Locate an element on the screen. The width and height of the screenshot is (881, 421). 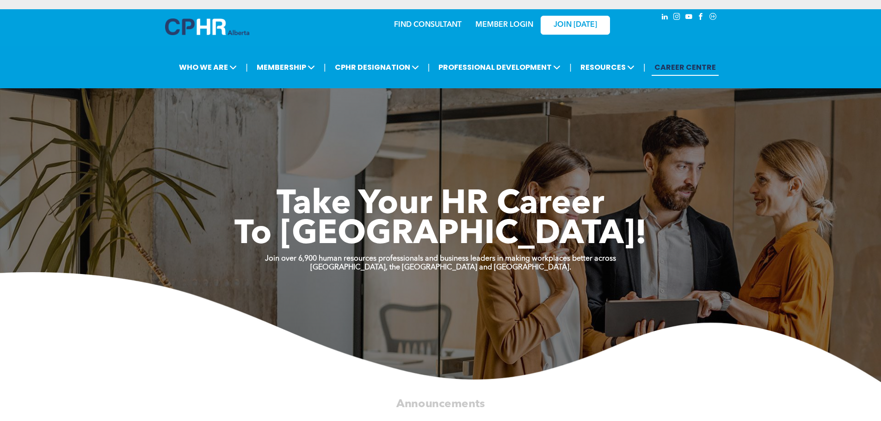
a: instagram is located at coordinates (677, 18).